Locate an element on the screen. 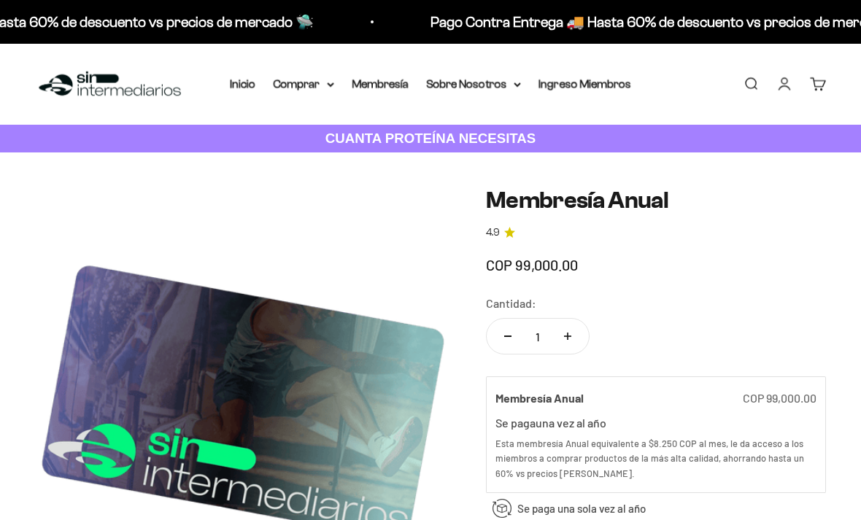  div: Esta membresía Anual equivalente a $8.250 COP al mes, le da acceso a los miembros a comprar produ... is located at coordinates (656, 458).